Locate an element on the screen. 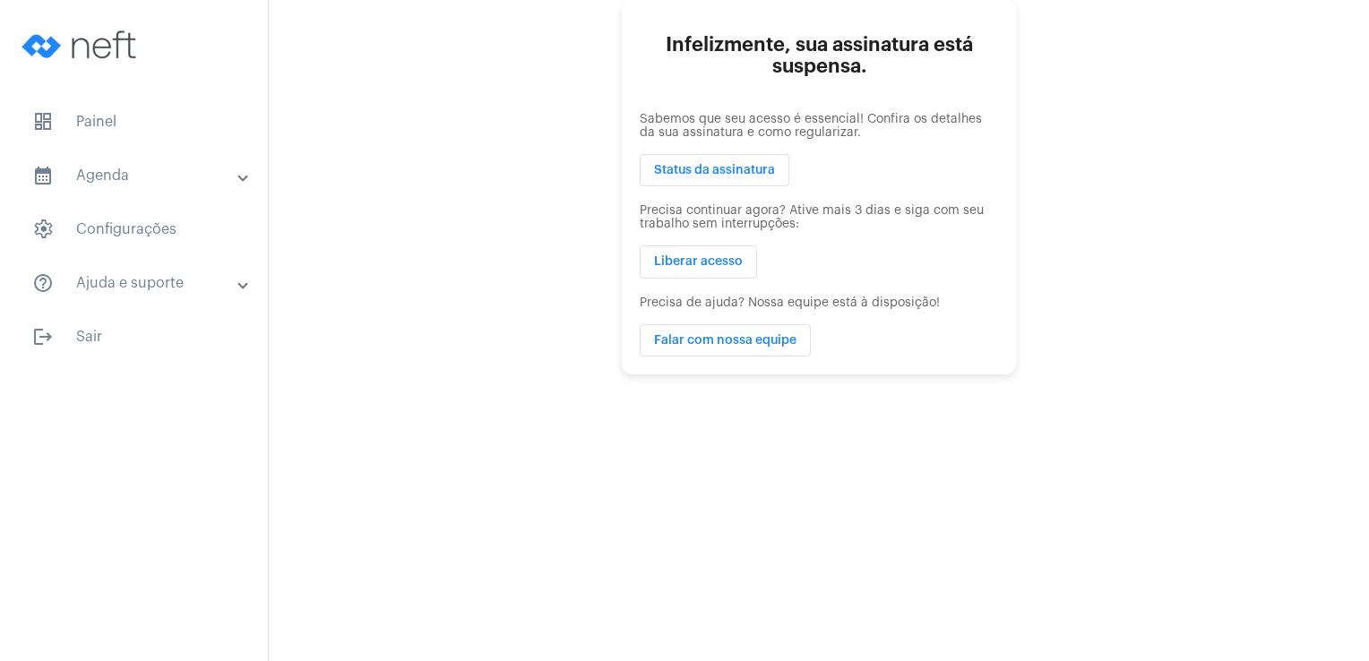  button: Liberar acesso is located at coordinates (698, 262).